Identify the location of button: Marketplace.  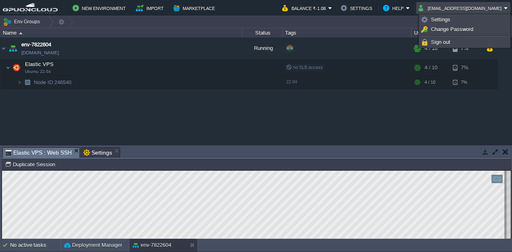
(195, 8).